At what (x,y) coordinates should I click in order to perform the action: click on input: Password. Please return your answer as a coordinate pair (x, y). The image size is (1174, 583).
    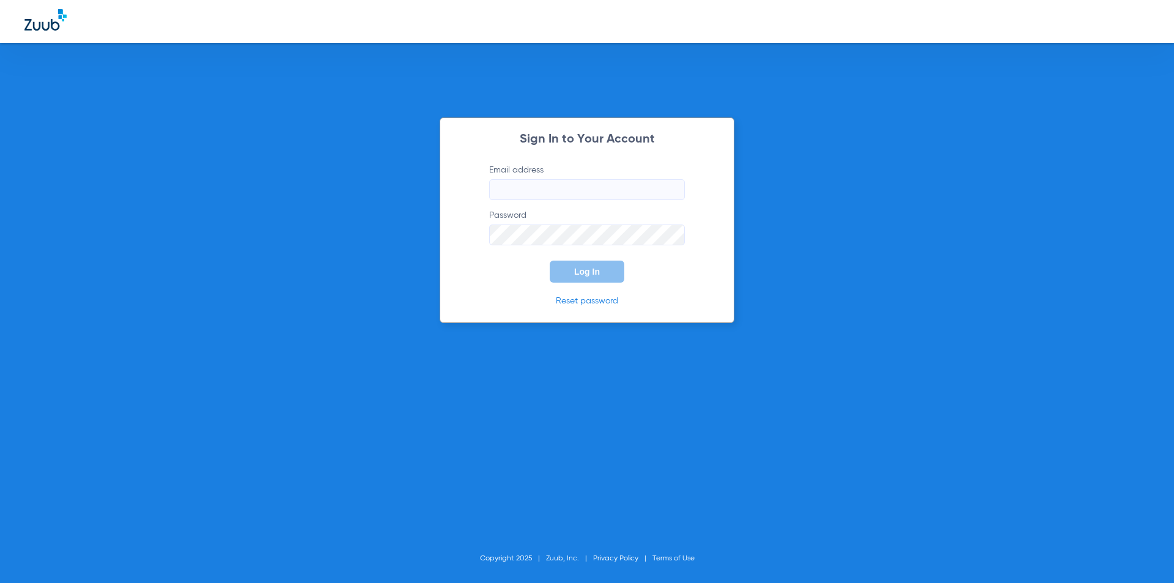
    Looking at the image, I should click on (587, 235).